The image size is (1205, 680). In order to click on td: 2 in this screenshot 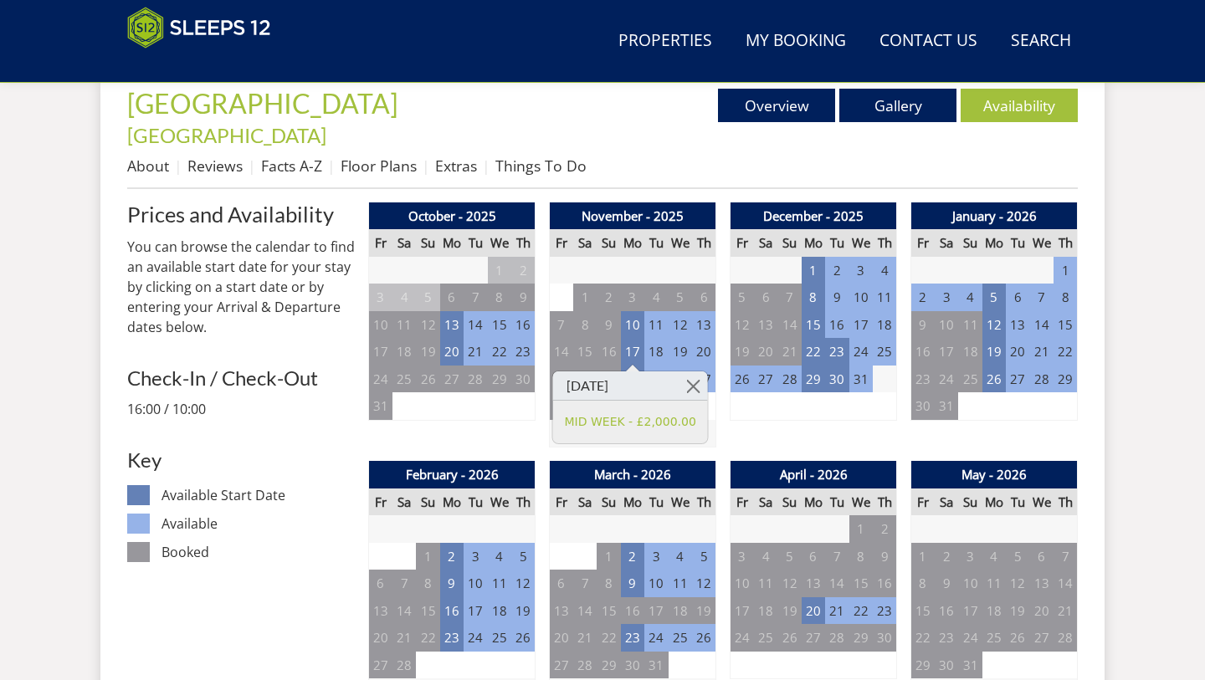, I will do `click(523, 270)`.